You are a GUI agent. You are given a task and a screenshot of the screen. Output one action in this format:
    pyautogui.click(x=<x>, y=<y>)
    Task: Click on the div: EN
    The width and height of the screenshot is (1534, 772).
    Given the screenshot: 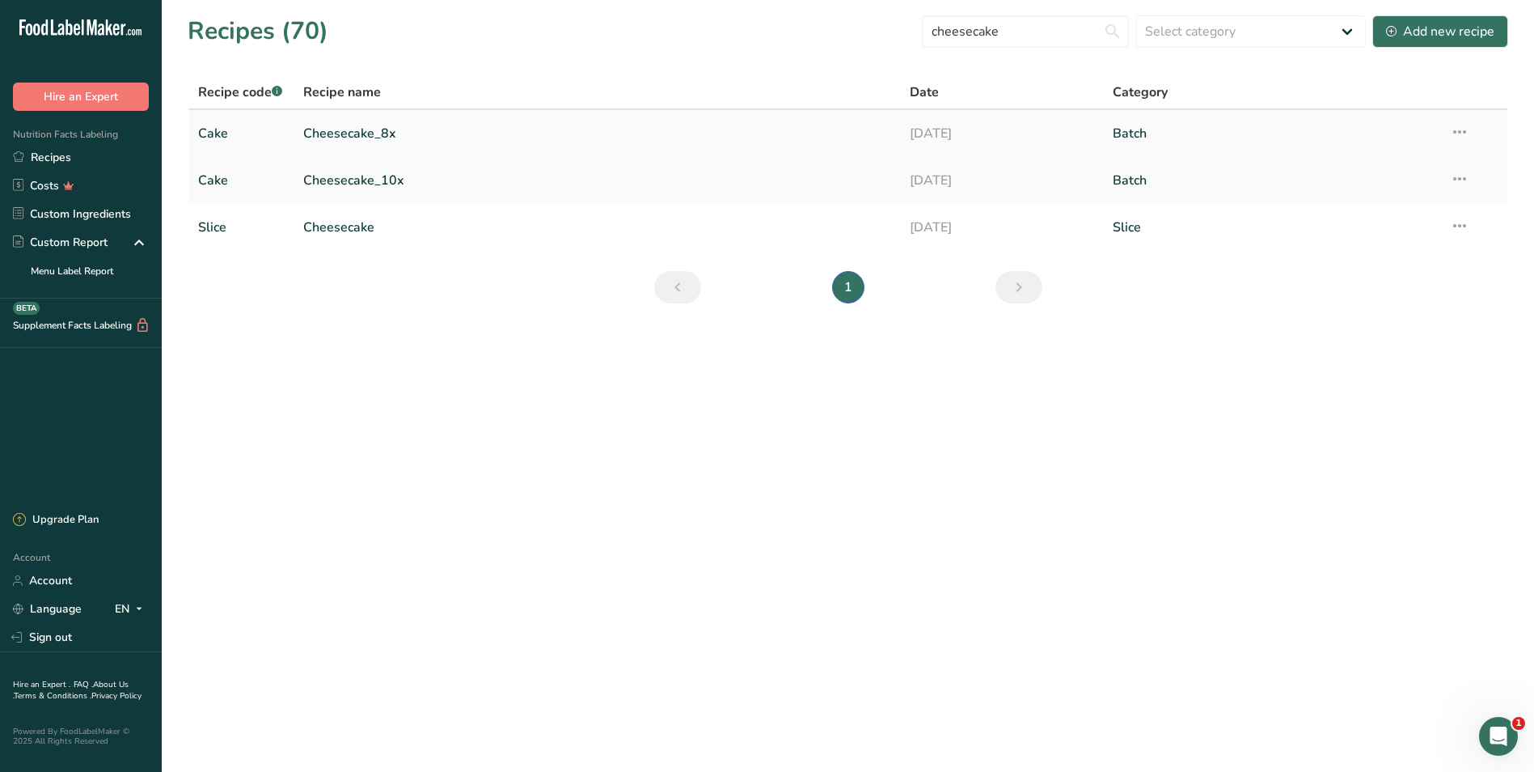 What is the action you would take?
    pyautogui.click(x=132, y=609)
    